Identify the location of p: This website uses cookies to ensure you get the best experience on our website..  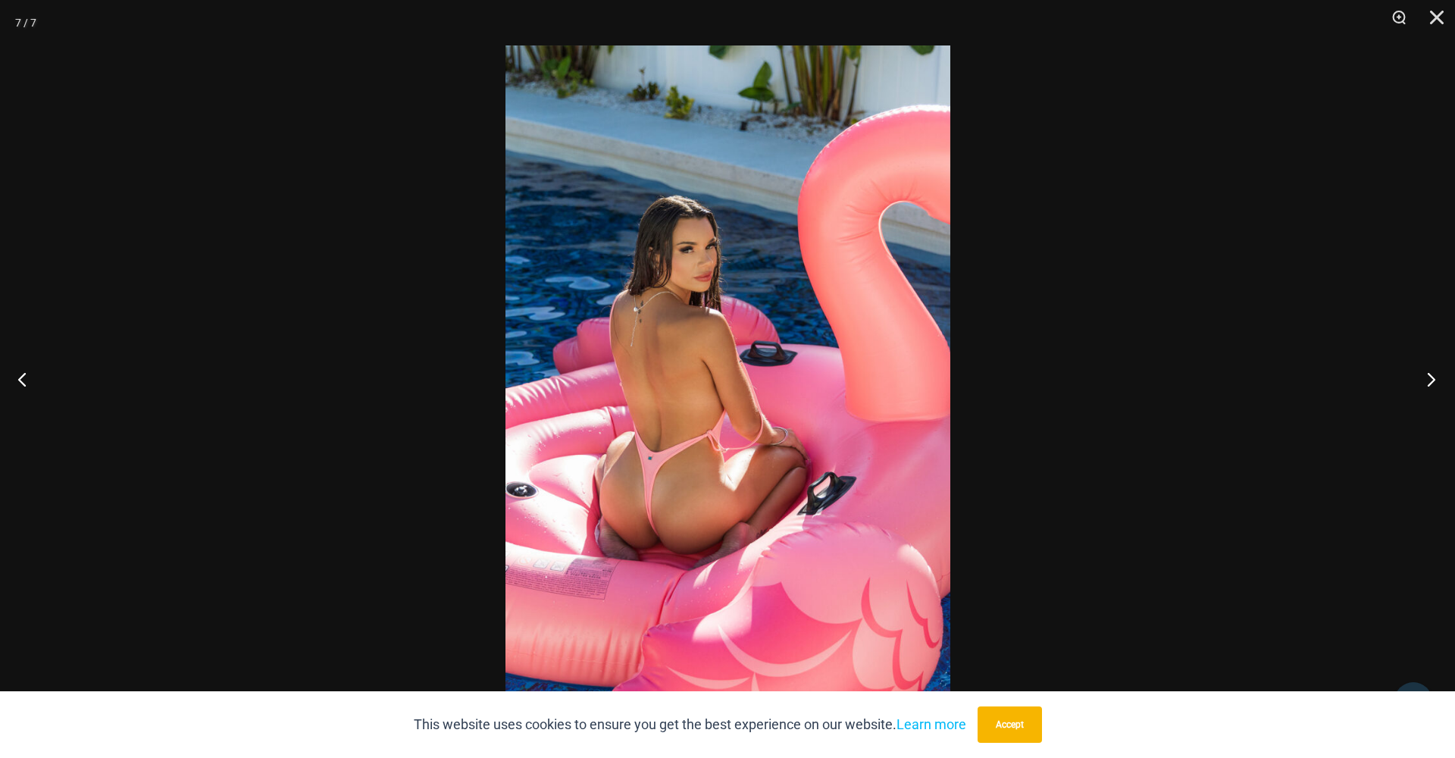
(689, 724).